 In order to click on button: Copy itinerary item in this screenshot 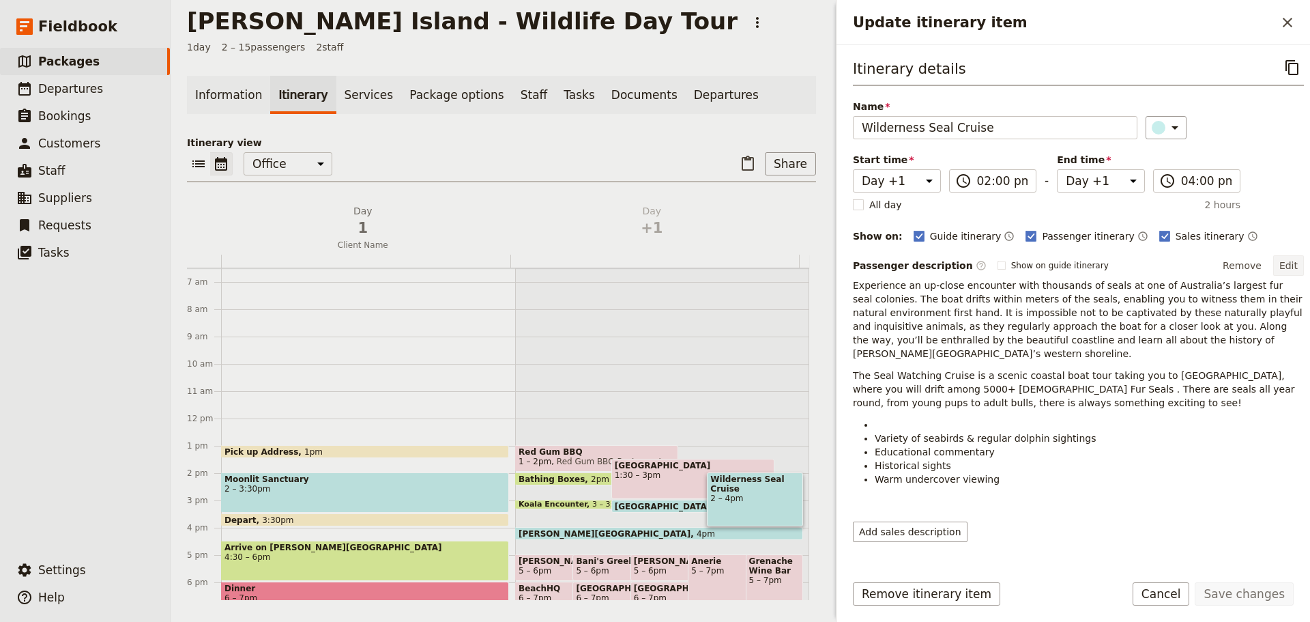, I will do `click(1293, 68)`.